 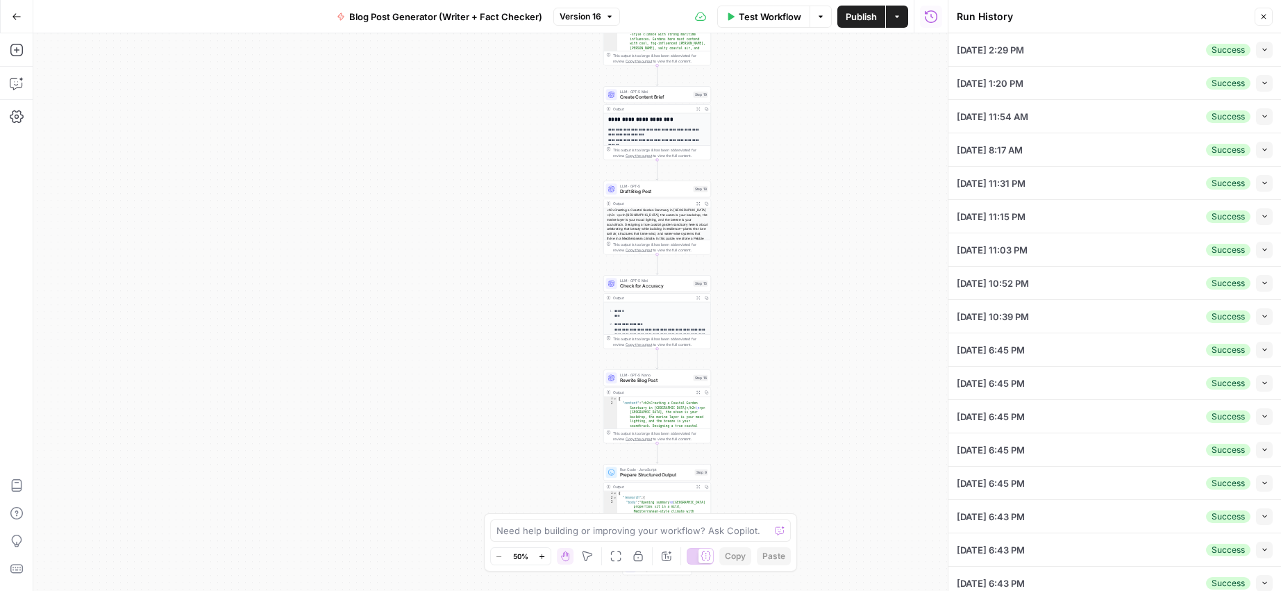 I want to click on div: Step 15, so click(x=701, y=283).